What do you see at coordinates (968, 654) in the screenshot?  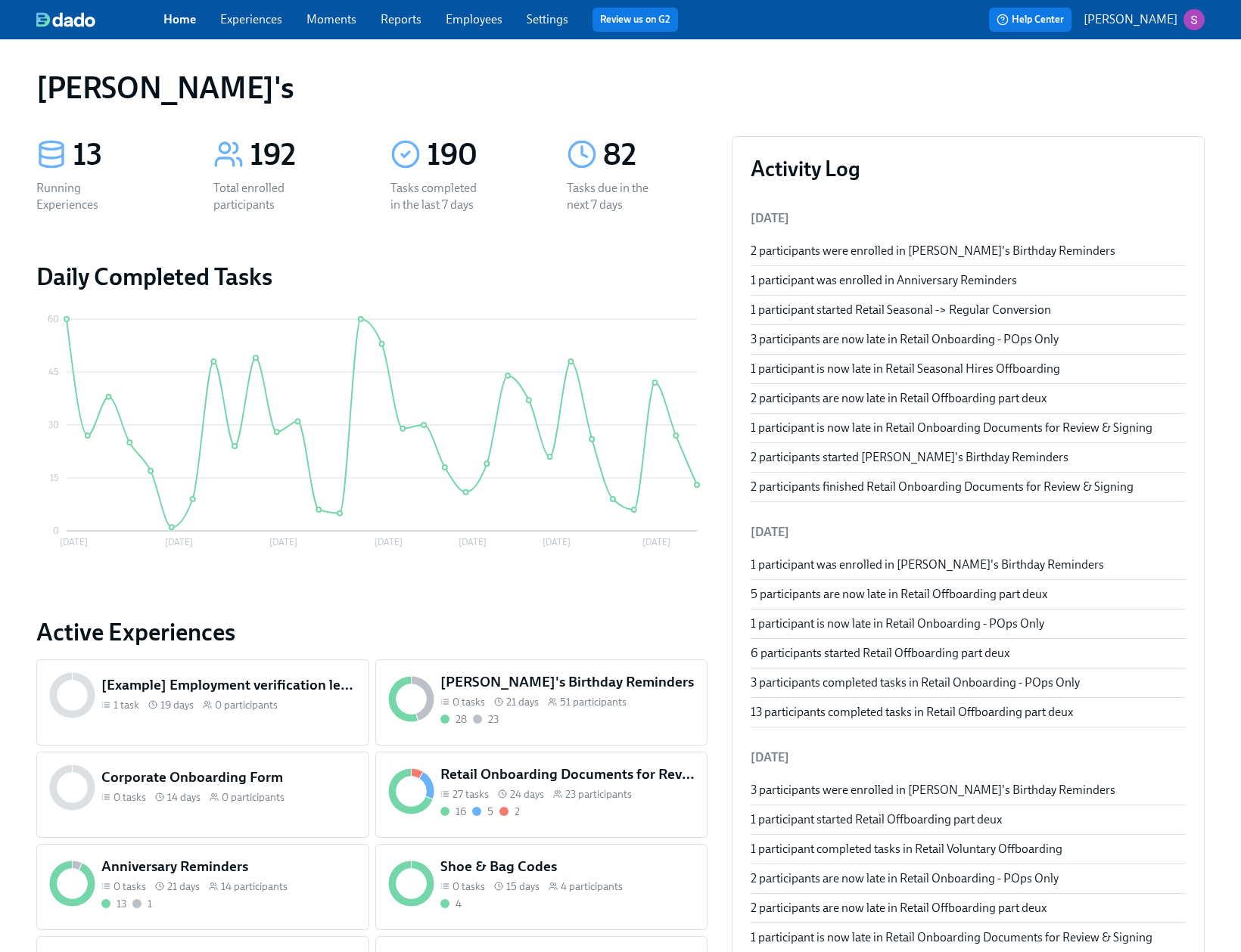 I see `div: 6 participants started Retail Offboarding part deux` at bounding box center [968, 654].